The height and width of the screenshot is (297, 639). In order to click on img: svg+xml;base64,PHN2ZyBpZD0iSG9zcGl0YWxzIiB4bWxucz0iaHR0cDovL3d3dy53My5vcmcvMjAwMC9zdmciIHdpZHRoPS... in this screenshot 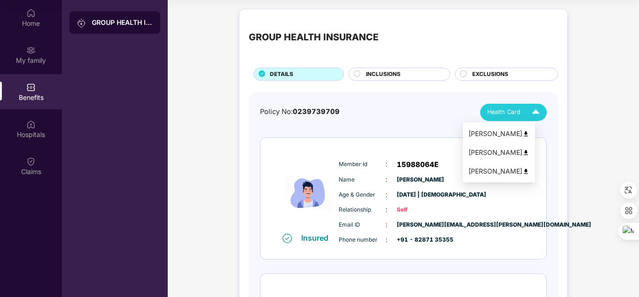, I will do `click(31, 124)`.